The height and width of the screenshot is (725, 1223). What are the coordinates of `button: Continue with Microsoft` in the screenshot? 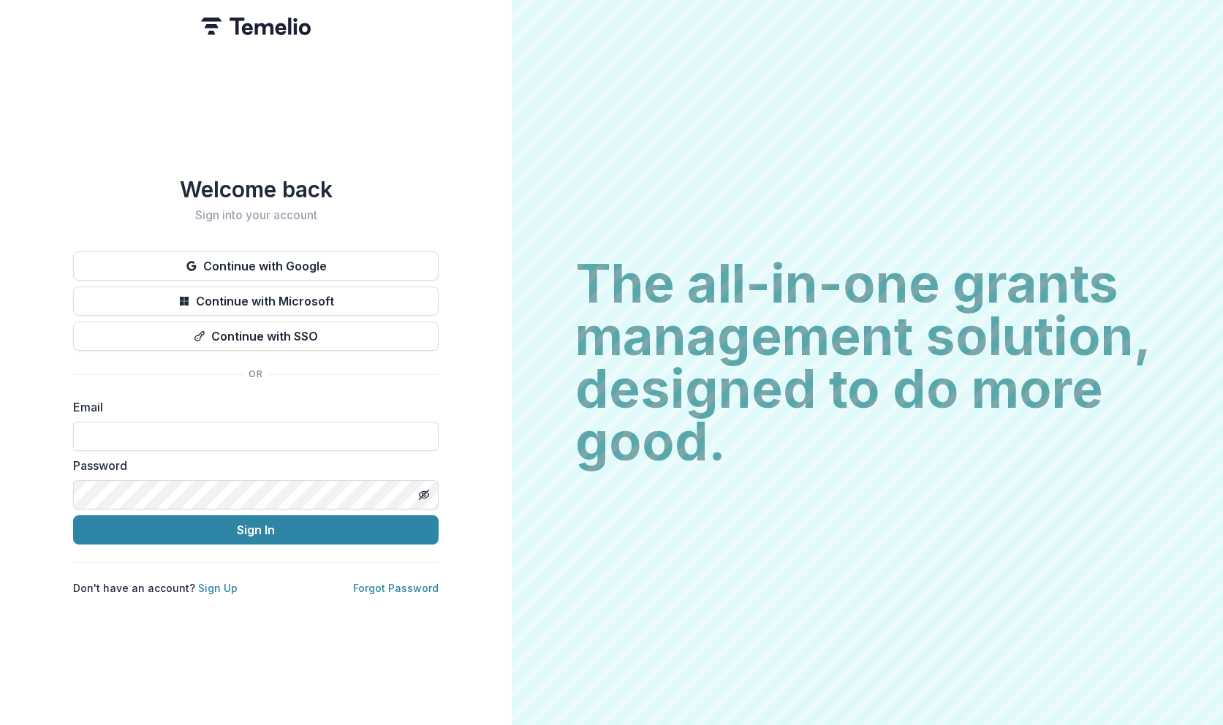 It's located at (256, 301).